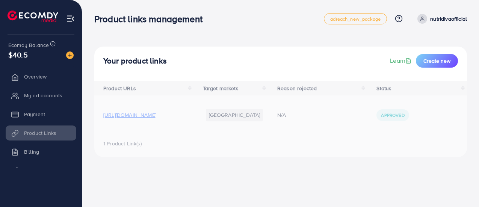 Image resolution: width=479 pixels, height=207 pixels. Describe the element at coordinates (356, 19) in the screenshot. I see `span: adreach_new_package` at that location.